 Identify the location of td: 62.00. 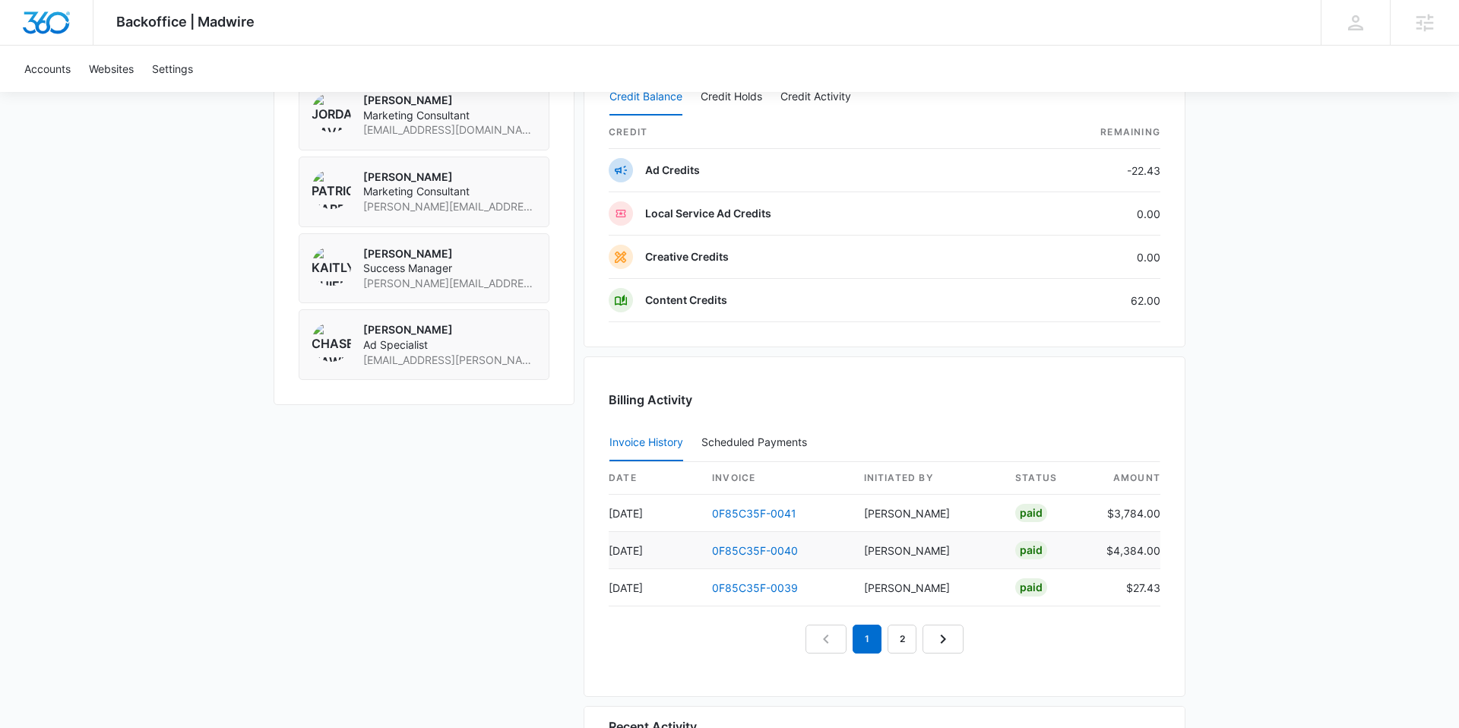
(1080, 300).